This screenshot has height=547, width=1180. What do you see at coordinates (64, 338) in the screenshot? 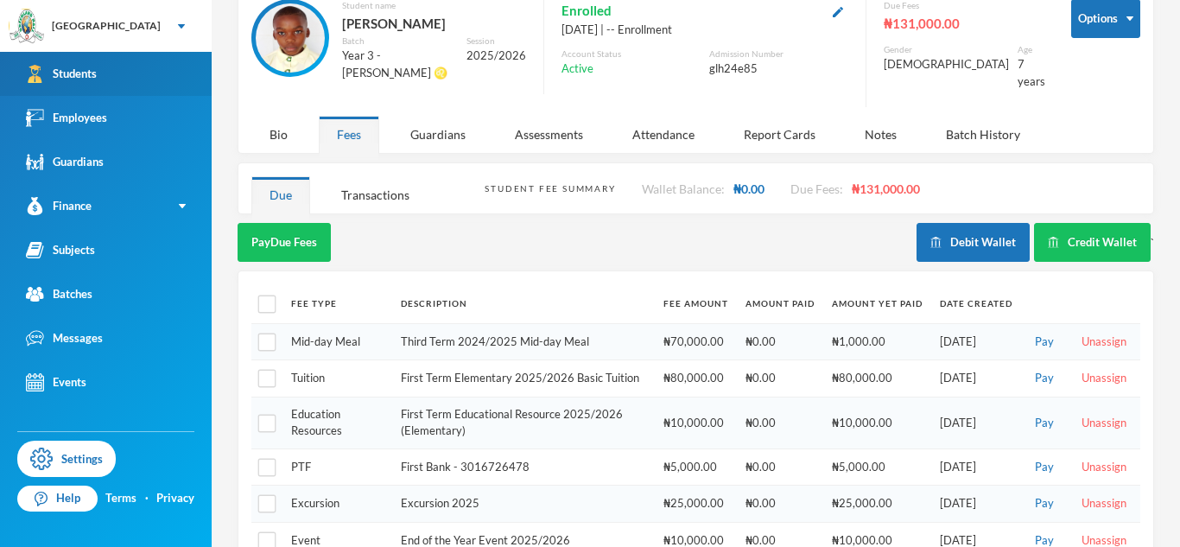
I see `div: Messages` at bounding box center [64, 338].